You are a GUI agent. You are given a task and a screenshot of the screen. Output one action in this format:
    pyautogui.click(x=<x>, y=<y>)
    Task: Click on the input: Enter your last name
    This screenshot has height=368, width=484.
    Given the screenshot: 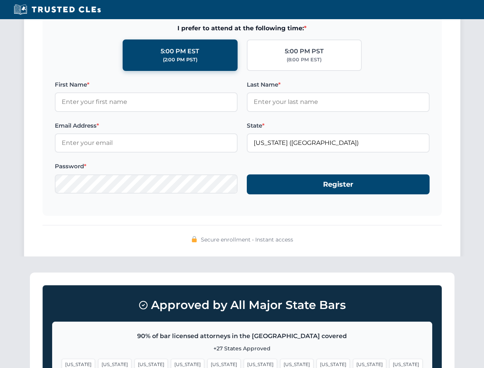 What is the action you would take?
    pyautogui.click(x=338, y=102)
    